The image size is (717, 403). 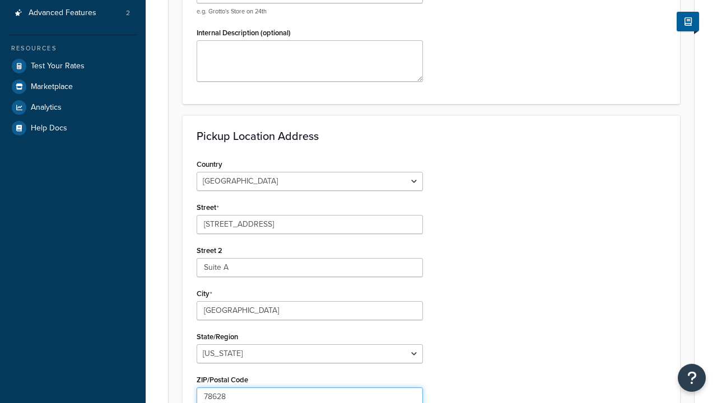 What do you see at coordinates (73, 13) in the screenshot?
I see `li: Advanced Features` at bounding box center [73, 13].